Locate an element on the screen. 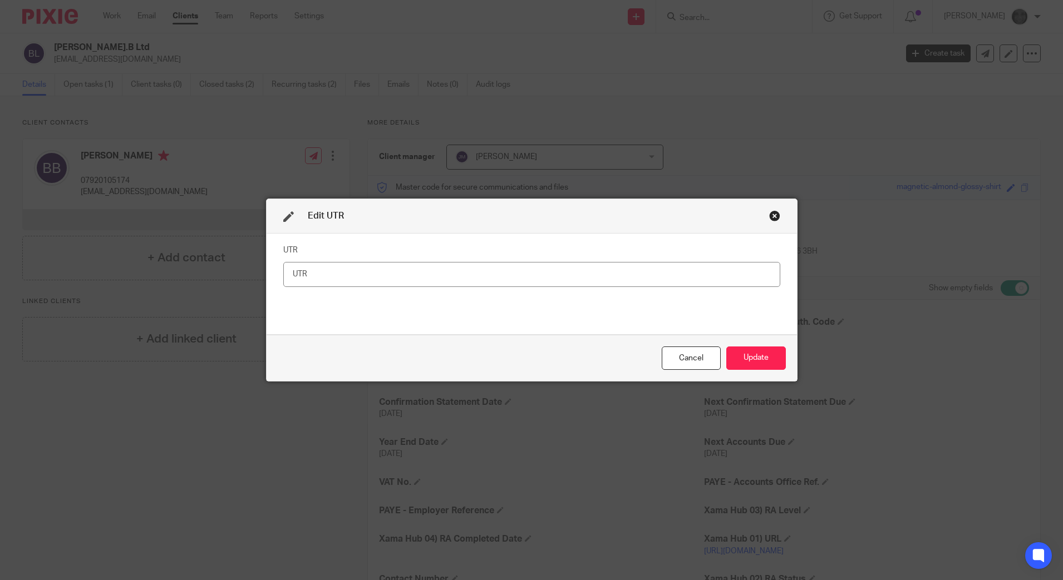  button: Update is located at coordinates (756, 358).